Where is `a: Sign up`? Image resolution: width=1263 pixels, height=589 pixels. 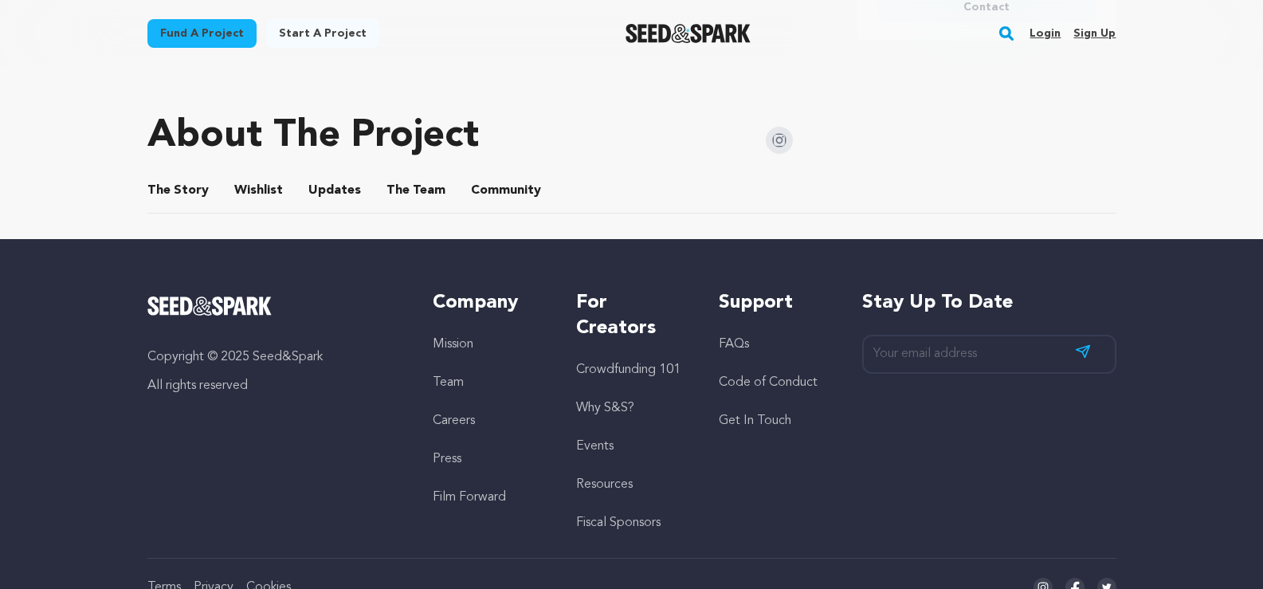 a: Sign up is located at coordinates (1094, 33).